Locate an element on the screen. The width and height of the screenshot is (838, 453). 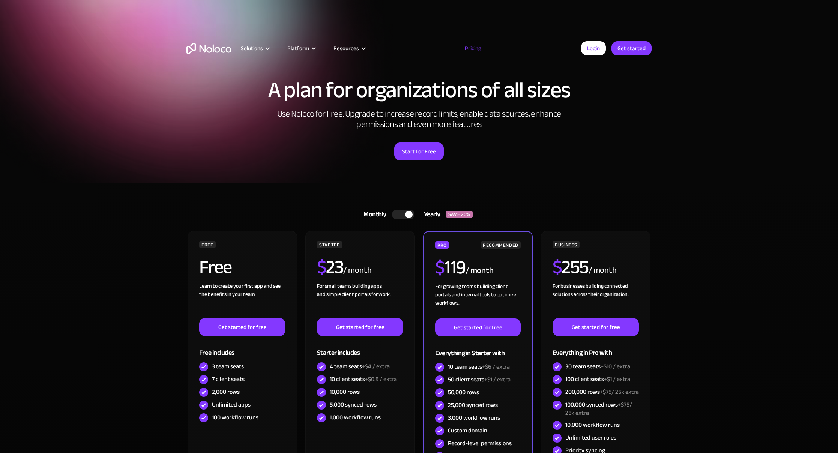
div: 5,000 synced rows is located at coordinates (353, 405).